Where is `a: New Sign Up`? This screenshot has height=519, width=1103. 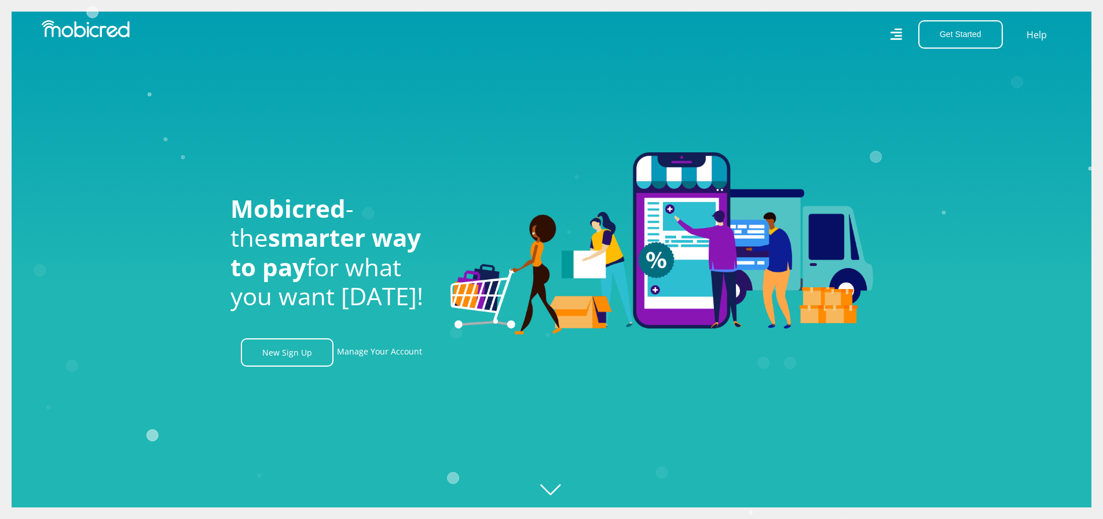 a: New Sign Up is located at coordinates (287, 352).